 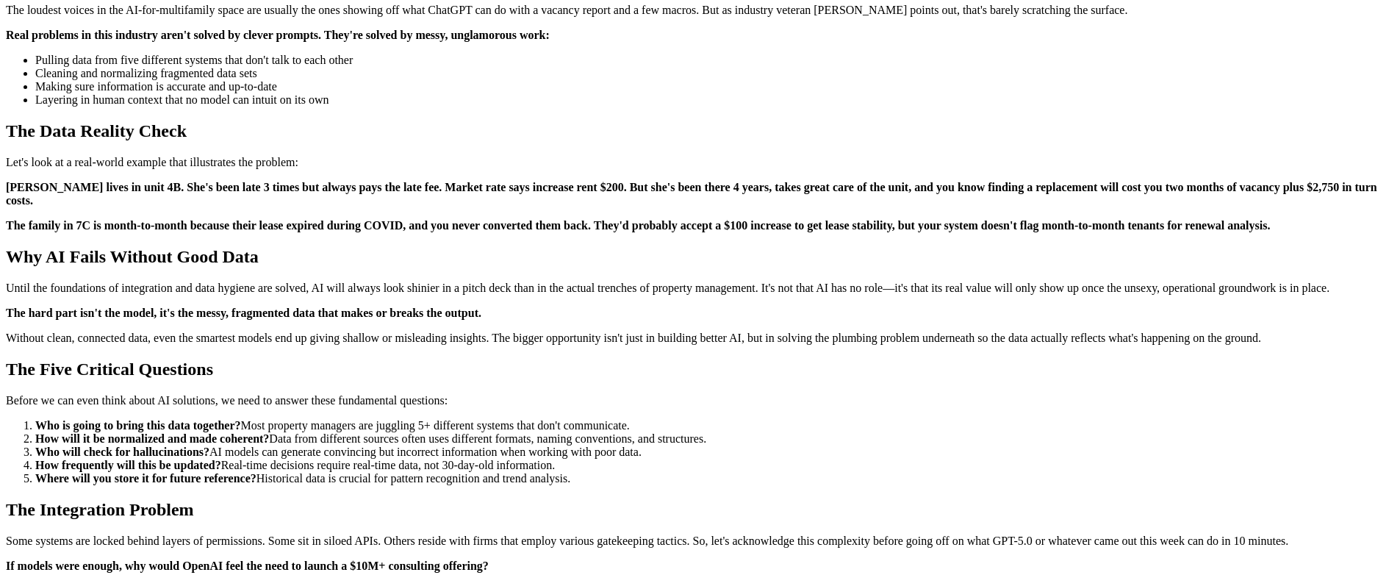 What do you see at coordinates (714, 60) in the screenshot?
I see `li: Pulling data from five different systems that don't talk to each other` at bounding box center [714, 60].